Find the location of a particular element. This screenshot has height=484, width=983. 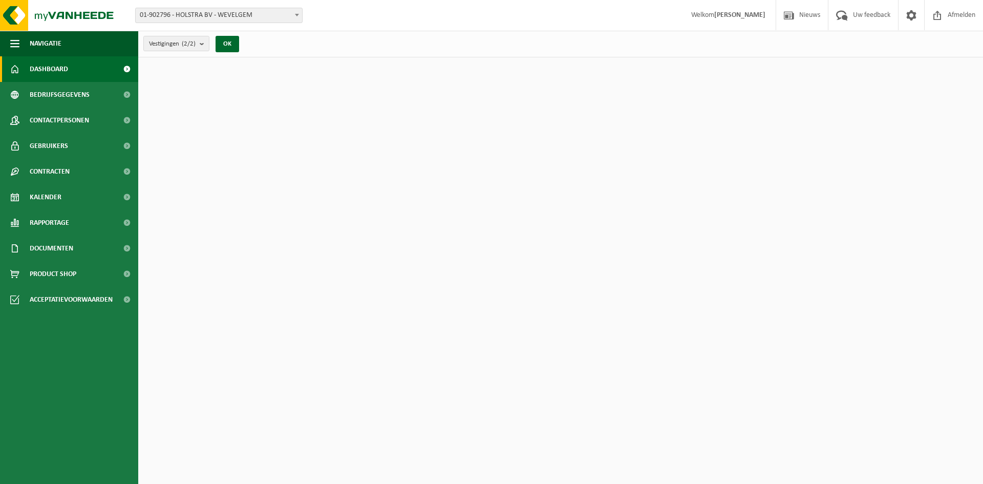

span: Rapportage is located at coordinates (49, 223).